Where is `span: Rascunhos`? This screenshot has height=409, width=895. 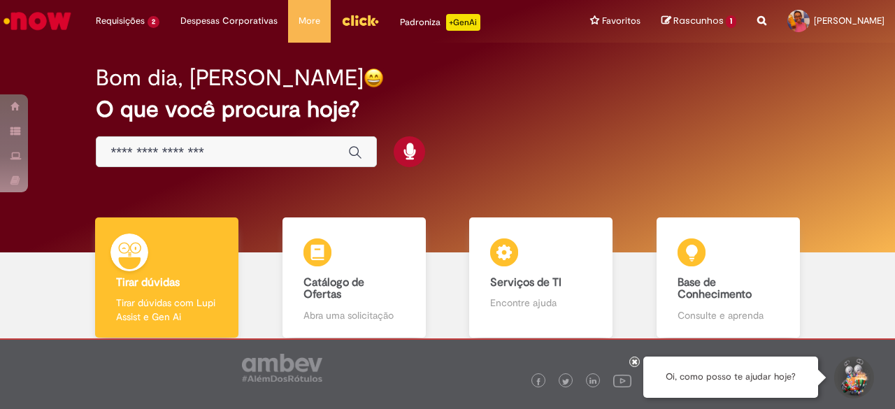
span: Rascunhos is located at coordinates (699, 20).